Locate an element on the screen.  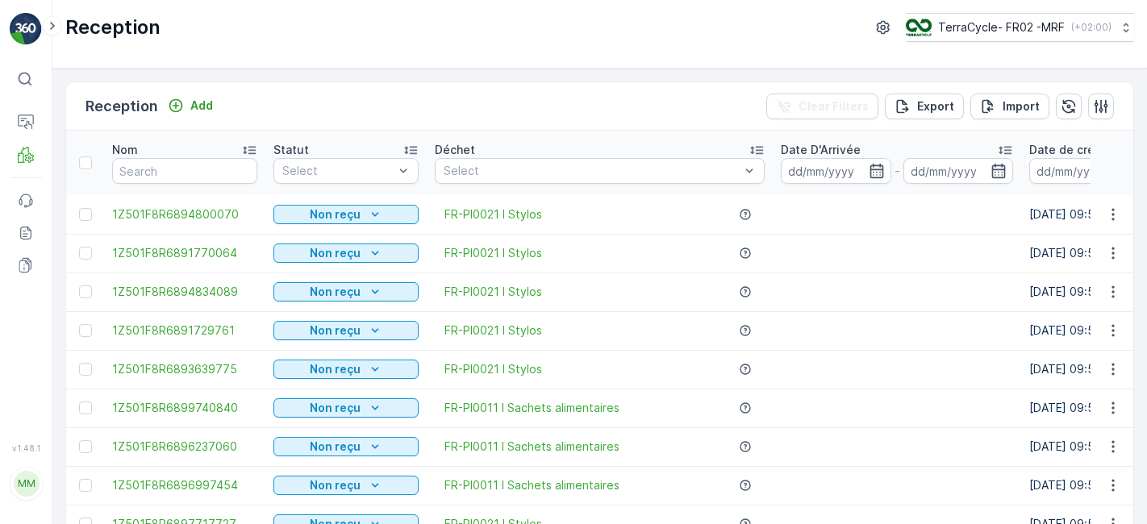
a: 1Z501F8R6891770064 is located at coordinates (185, 253).